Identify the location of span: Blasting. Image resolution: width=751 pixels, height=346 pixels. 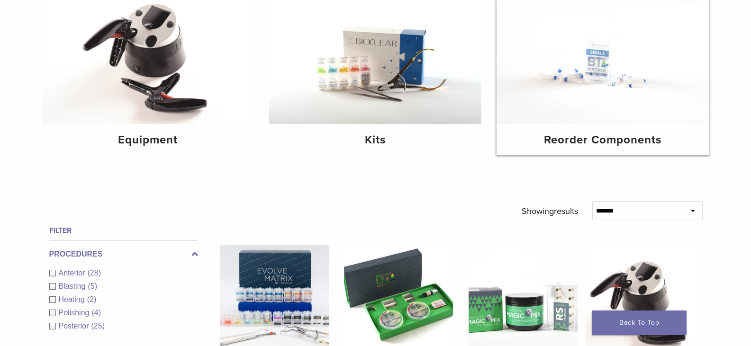
(73, 286).